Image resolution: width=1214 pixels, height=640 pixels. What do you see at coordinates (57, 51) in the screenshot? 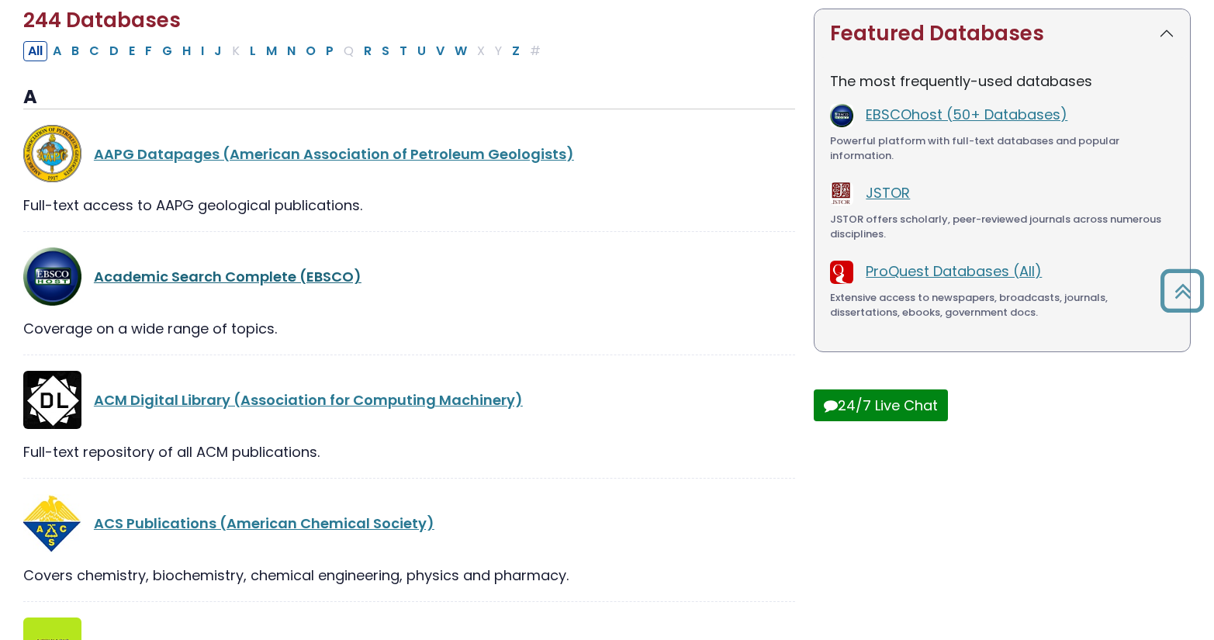
I see `button: Filter Results A` at bounding box center [57, 51].